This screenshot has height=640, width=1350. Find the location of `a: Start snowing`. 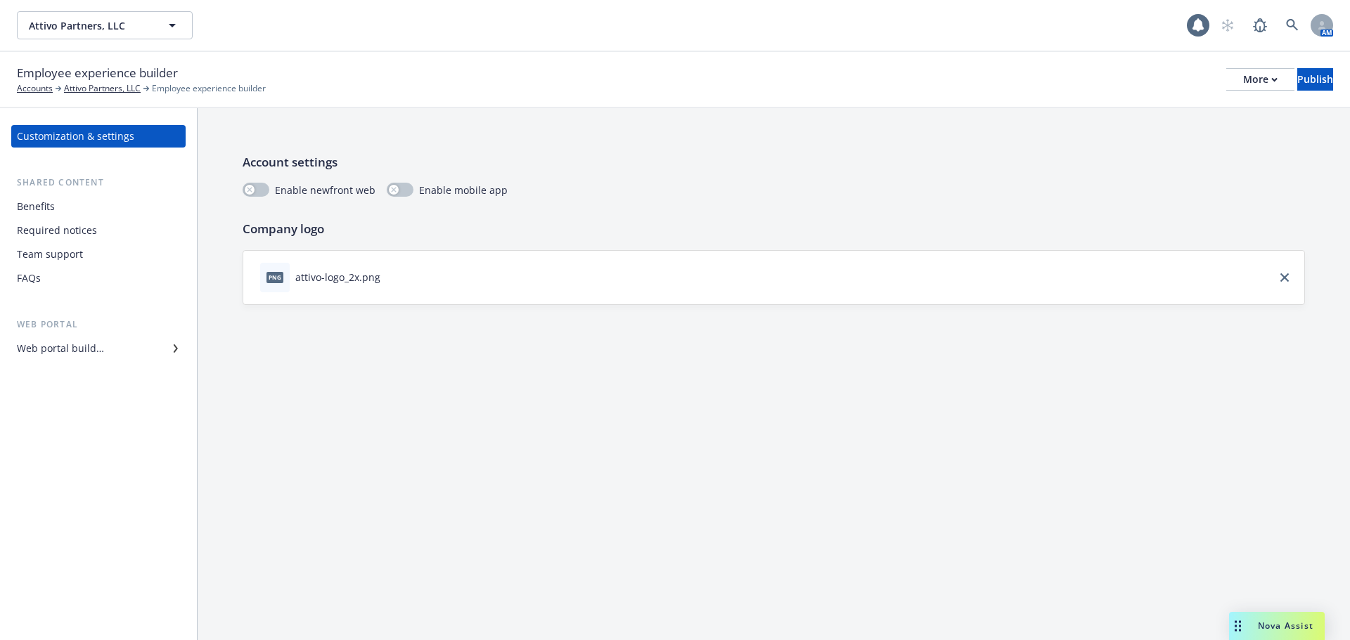

a: Start snowing is located at coordinates (1227, 25).